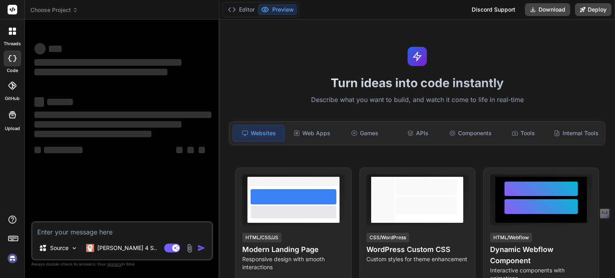 This screenshot has width=615, height=278. What do you see at coordinates (541, 255) in the screenshot?
I see `h4: Dynamic Webflow Component` at bounding box center [541, 255].